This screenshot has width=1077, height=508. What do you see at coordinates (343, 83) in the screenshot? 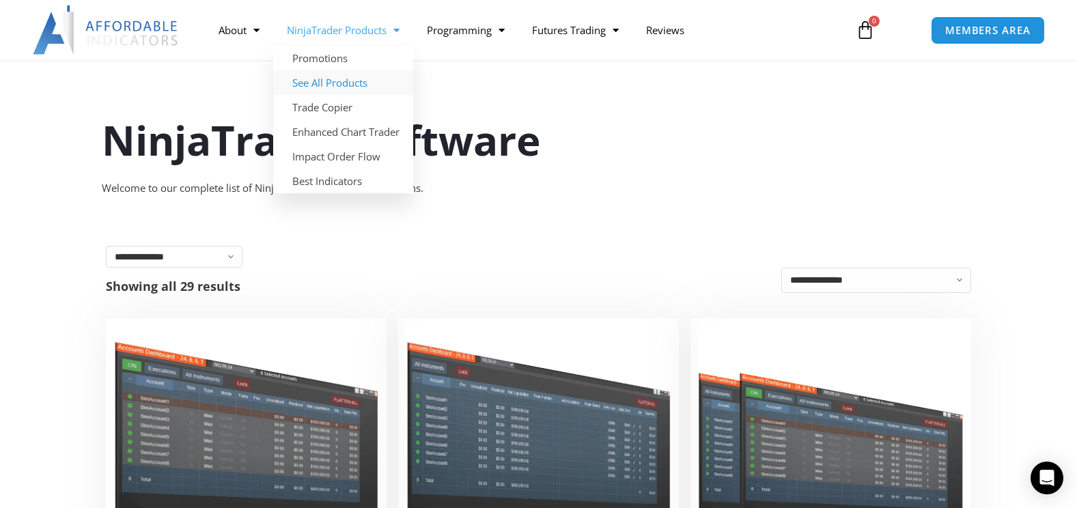
I see `a: See All Products` at bounding box center [343, 83].